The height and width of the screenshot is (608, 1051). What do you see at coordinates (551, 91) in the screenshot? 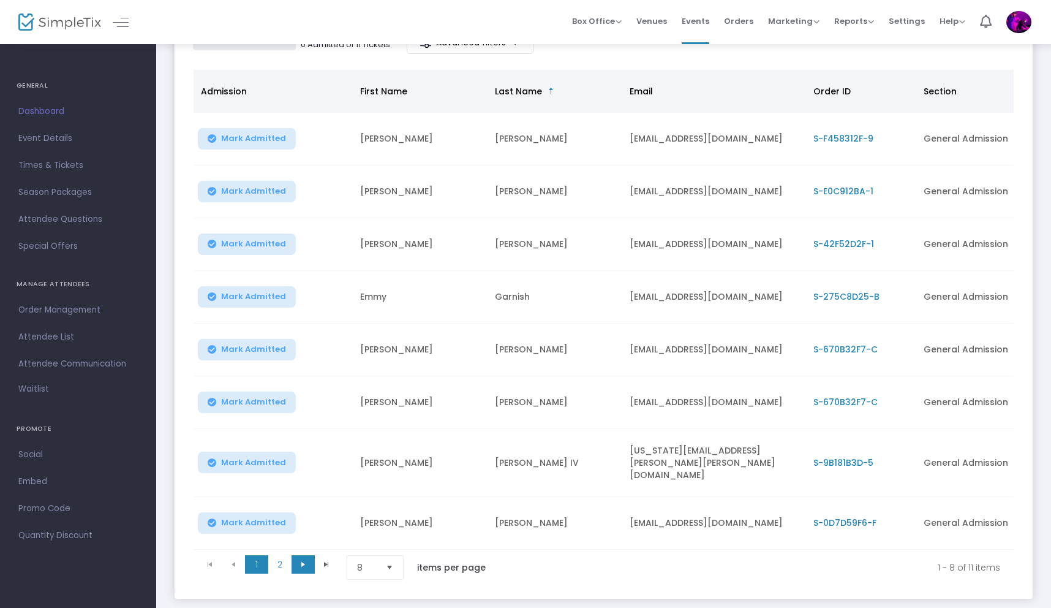
I see `span: Sortable` at bounding box center [551, 91].